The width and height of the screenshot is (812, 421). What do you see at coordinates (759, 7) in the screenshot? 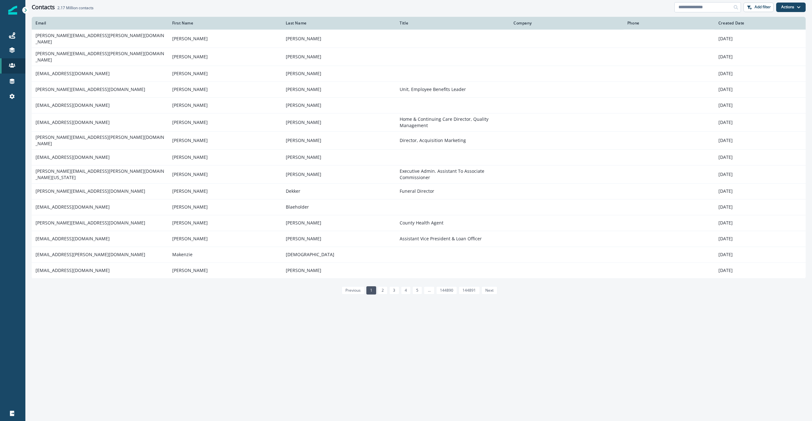
I see `button: Add filter` at bounding box center [759, 7].